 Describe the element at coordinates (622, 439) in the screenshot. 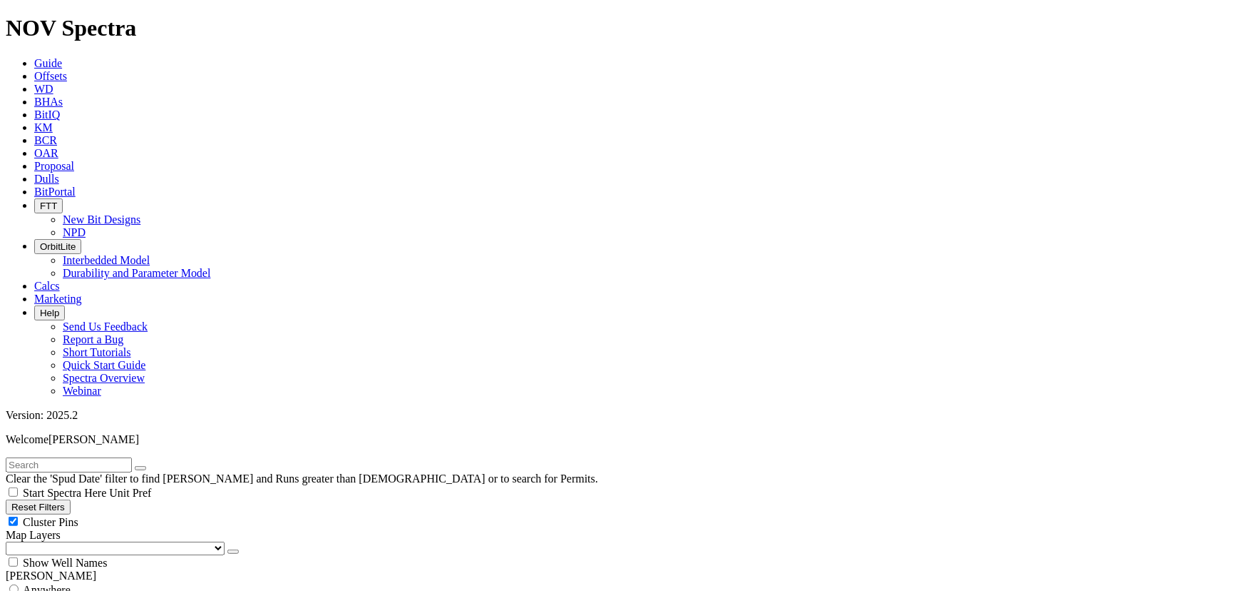

I see `p: Welcome` at that location.